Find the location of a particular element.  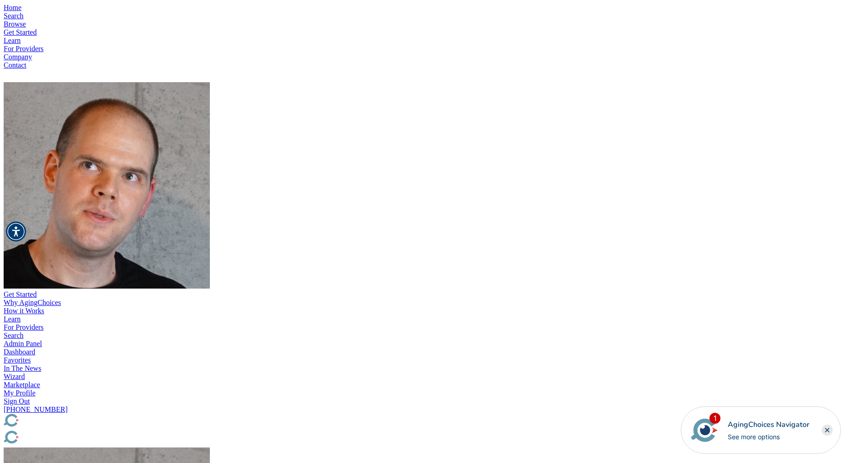

img: avatar is located at coordinates (704, 430).